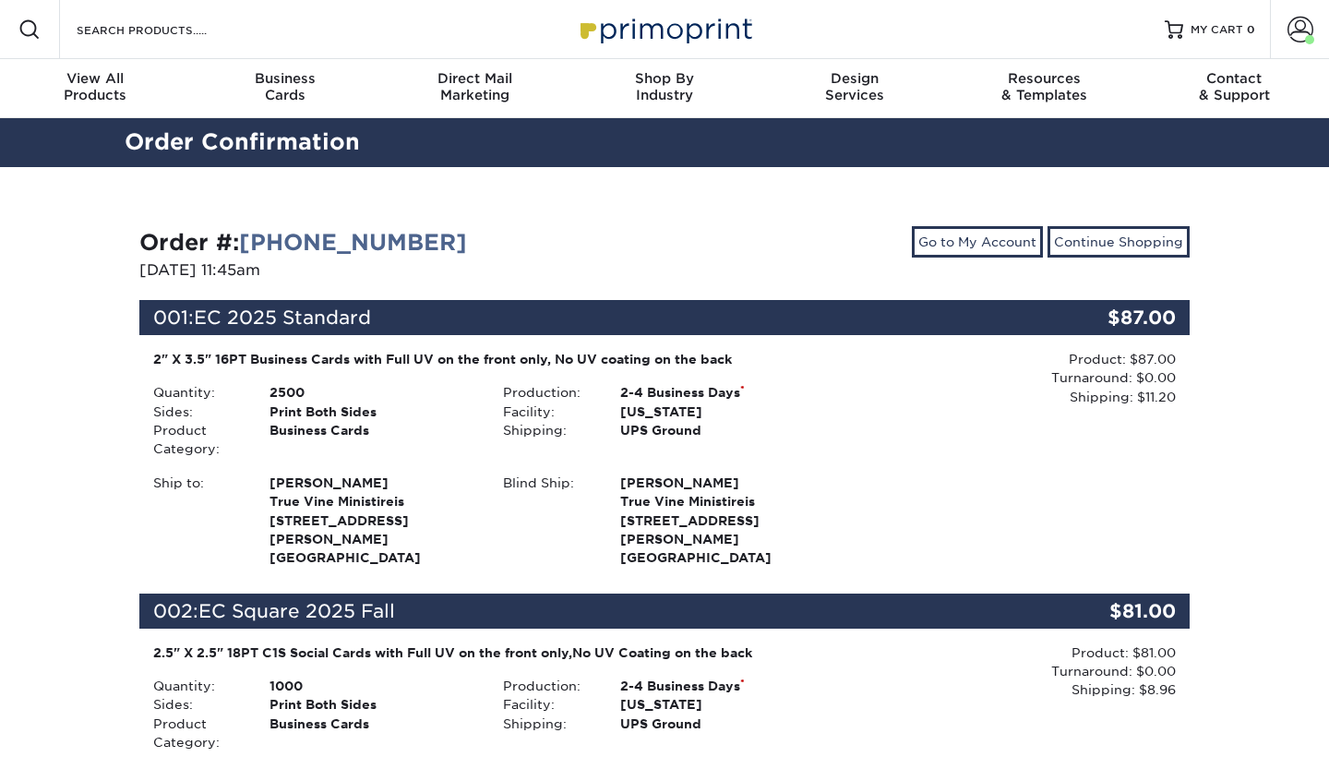  I want to click on span: Direct Mail, so click(475, 78).